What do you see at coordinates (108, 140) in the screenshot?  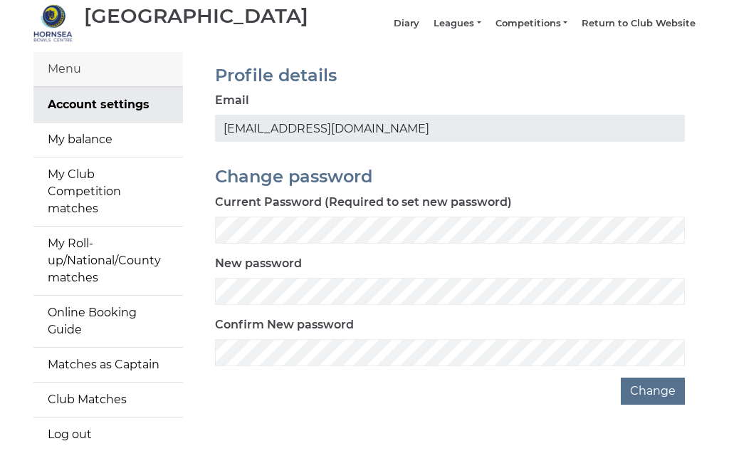 I see `a: My balance` at bounding box center [108, 140].